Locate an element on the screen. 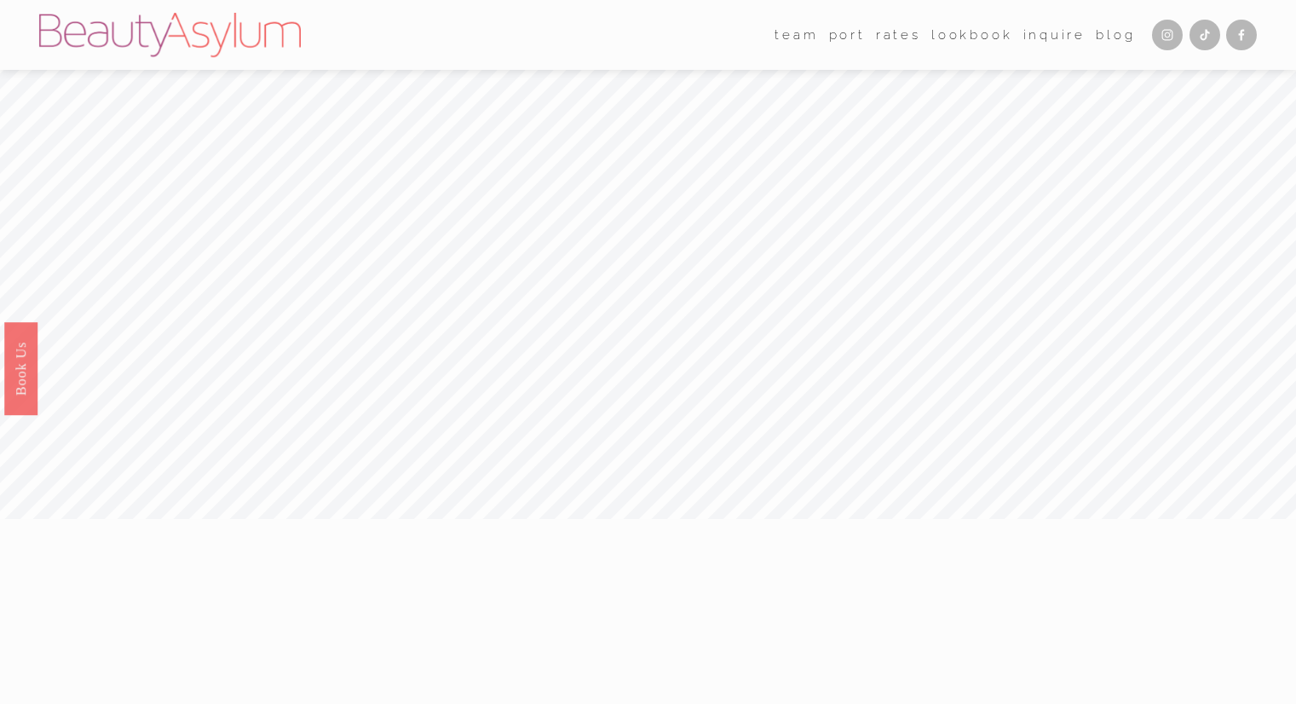 This screenshot has width=1296, height=704. a: Inquire is located at coordinates (1055, 35).